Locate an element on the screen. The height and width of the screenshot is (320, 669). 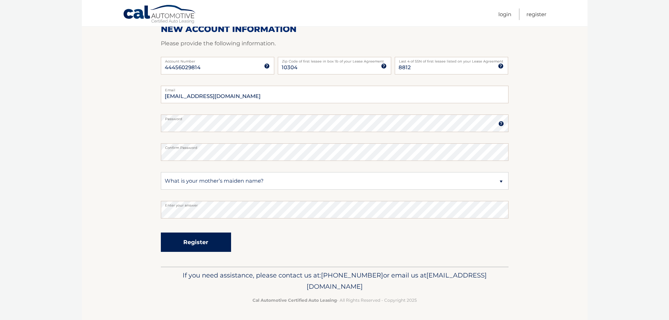
input: Email is located at coordinates (335, 94).